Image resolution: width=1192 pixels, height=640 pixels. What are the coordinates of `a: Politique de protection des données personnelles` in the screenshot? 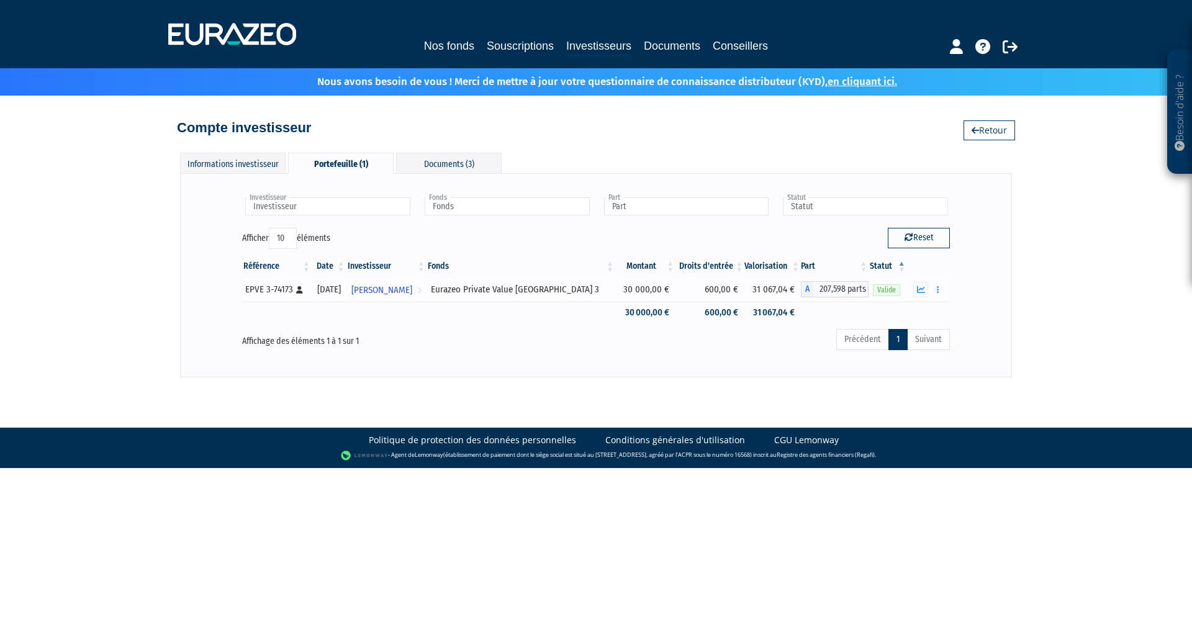 It's located at (472, 440).